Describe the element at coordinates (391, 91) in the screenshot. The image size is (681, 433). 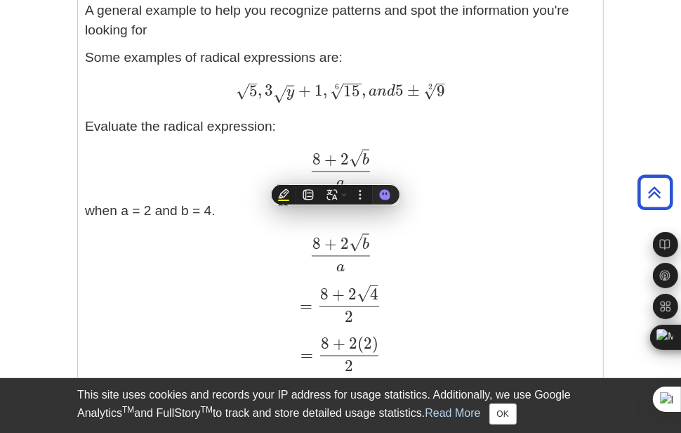
I see `span: d` at that location.